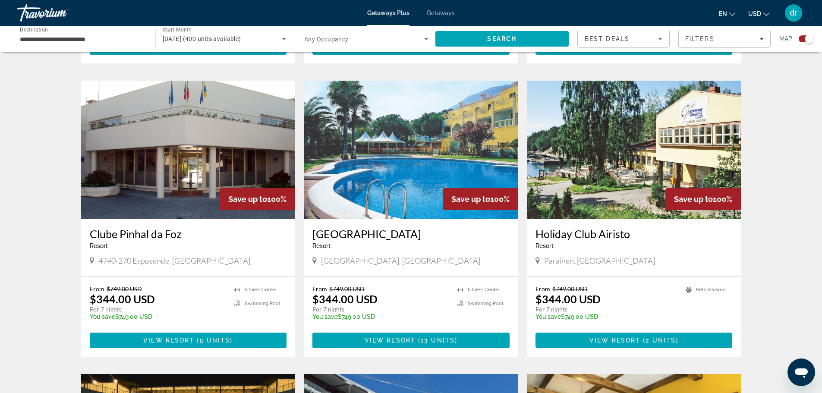 The image size is (822, 393). What do you see at coordinates (710, 289) in the screenshot?
I see `span: Pets Allowed` at bounding box center [710, 289].